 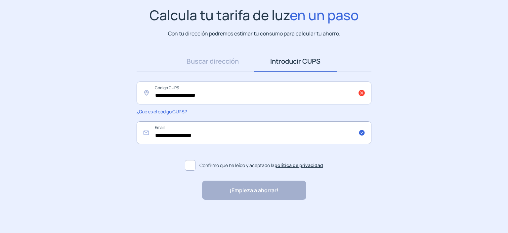 I want to click on a: Buscar dirección, so click(x=213, y=61).